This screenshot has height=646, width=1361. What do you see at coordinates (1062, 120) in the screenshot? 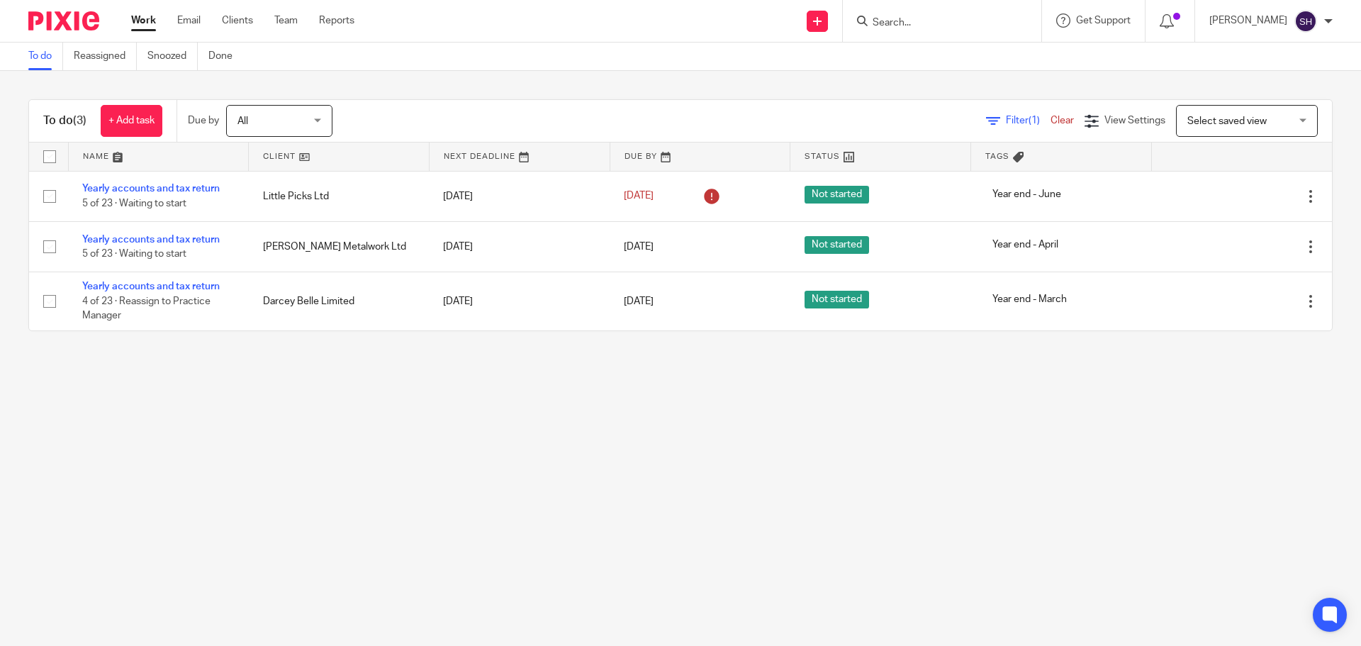
I see `a: Clear` at bounding box center [1062, 120].